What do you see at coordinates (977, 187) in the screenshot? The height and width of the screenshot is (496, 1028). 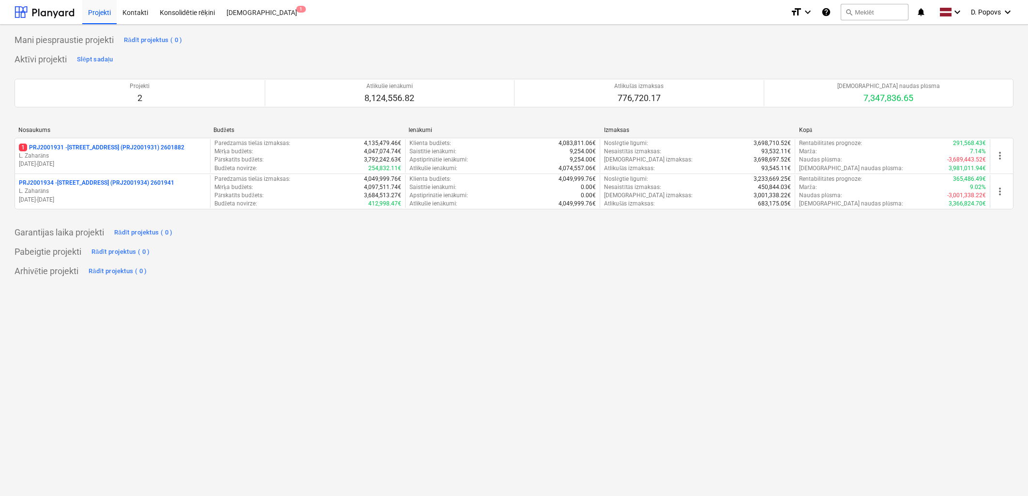 I see `p: 9.02%` at bounding box center [977, 187].